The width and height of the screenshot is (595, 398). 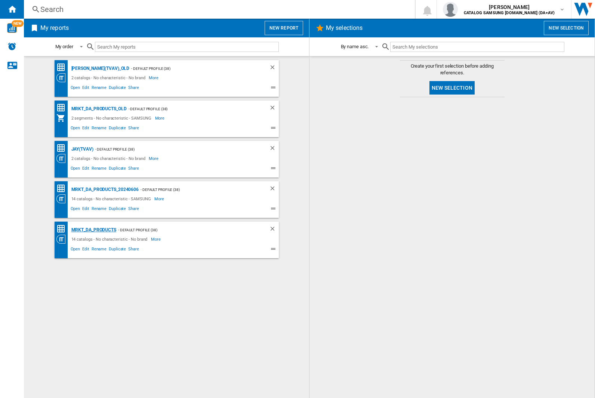 I want to click on div: MRKT_DA_PRODUCTS_OLD, so click(x=98, y=109).